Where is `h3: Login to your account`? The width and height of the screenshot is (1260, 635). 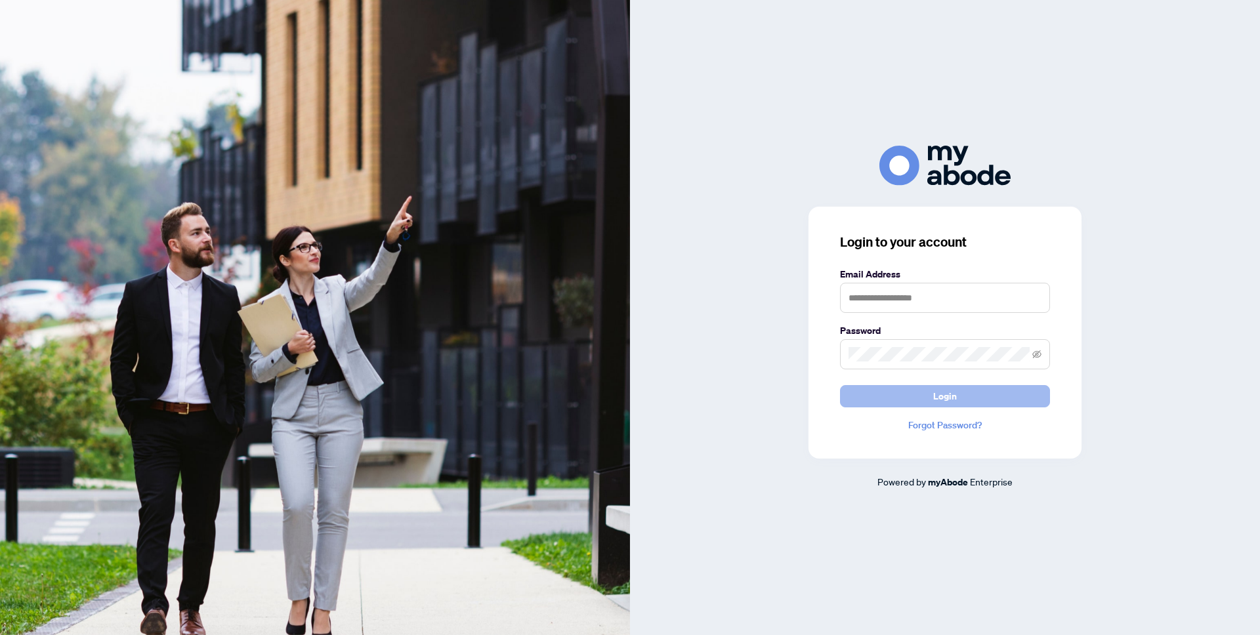 h3: Login to your account is located at coordinates (945, 242).